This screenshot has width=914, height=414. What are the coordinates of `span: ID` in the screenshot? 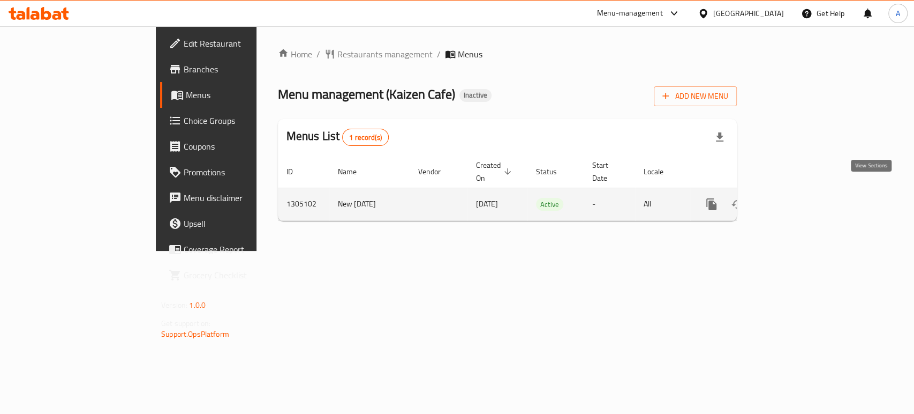 It's located at (297, 171).